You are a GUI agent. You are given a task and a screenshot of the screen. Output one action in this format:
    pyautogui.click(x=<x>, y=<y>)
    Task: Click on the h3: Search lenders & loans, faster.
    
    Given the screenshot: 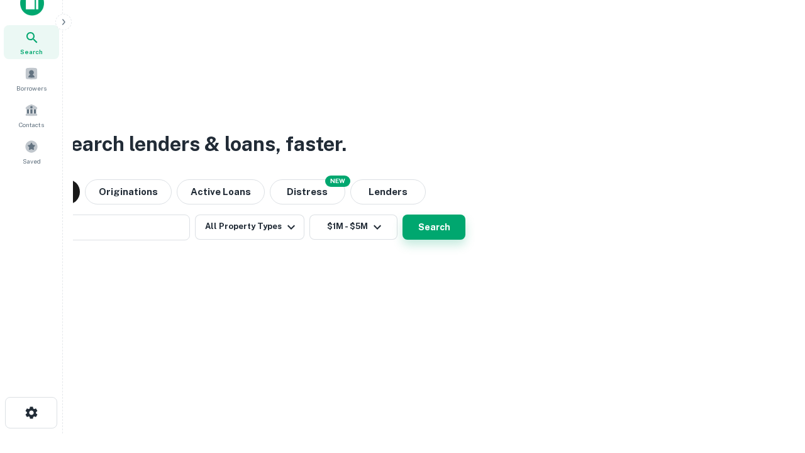 What is the action you would take?
    pyautogui.click(x=202, y=144)
    